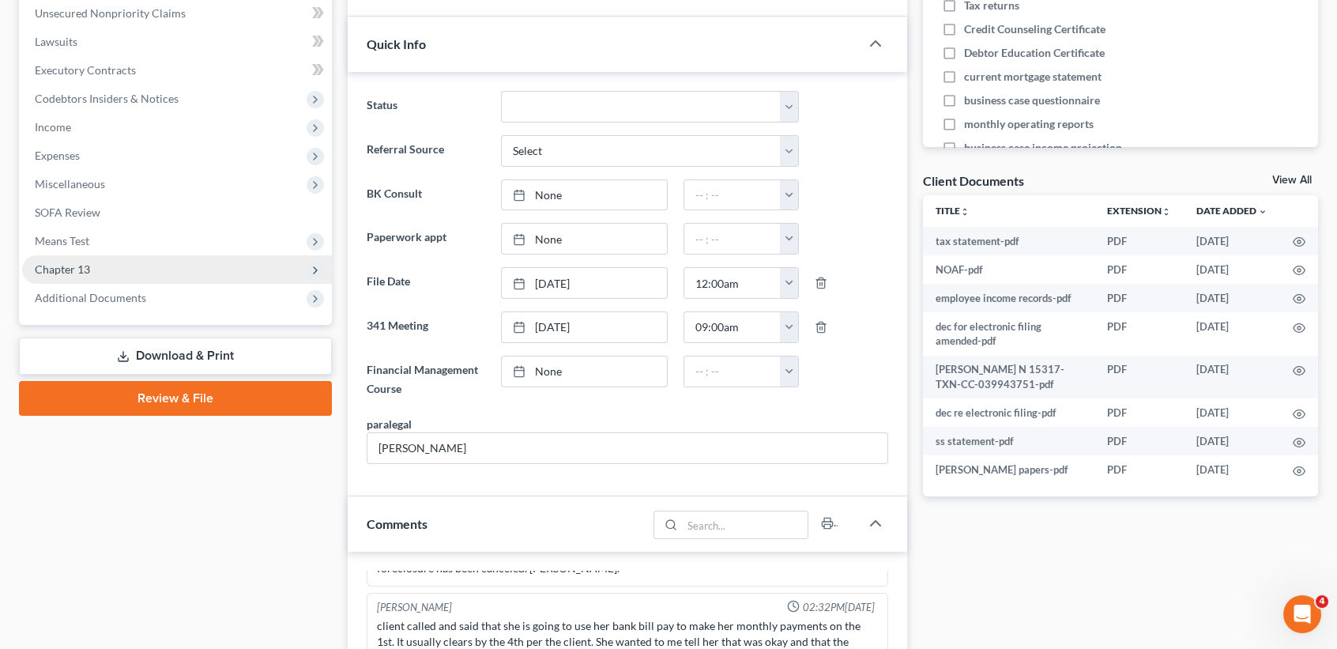 This screenshot has height=649, width=1337. What do you see at coordinates (389, 423) in the screenshot?
I see `div: paralegal` at bounding box center [389, 423].